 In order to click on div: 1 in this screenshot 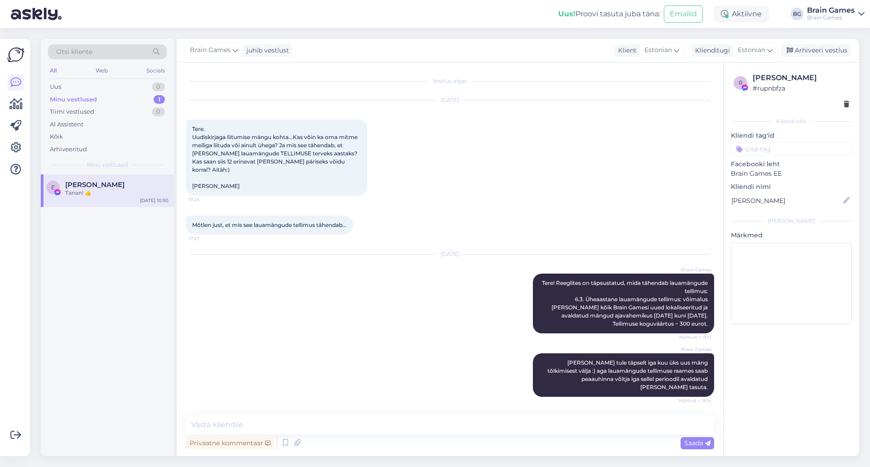, I will do `click(159, 100)`.